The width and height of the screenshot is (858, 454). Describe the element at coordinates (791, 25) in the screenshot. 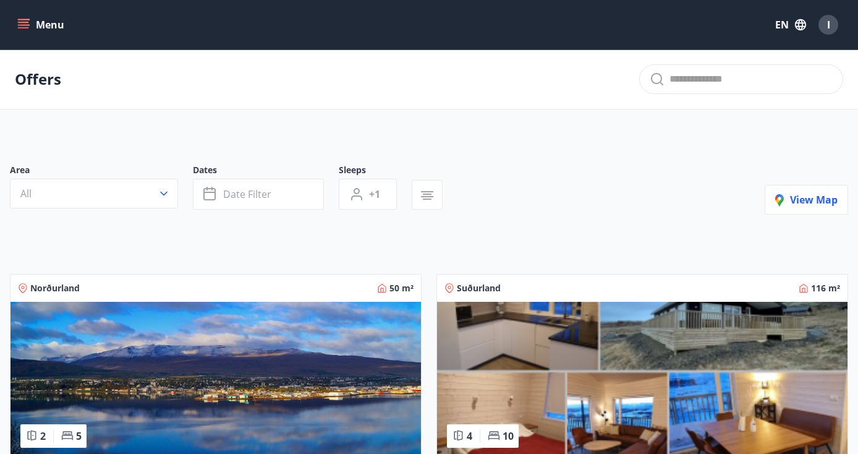

I see `button: EN` at that location.